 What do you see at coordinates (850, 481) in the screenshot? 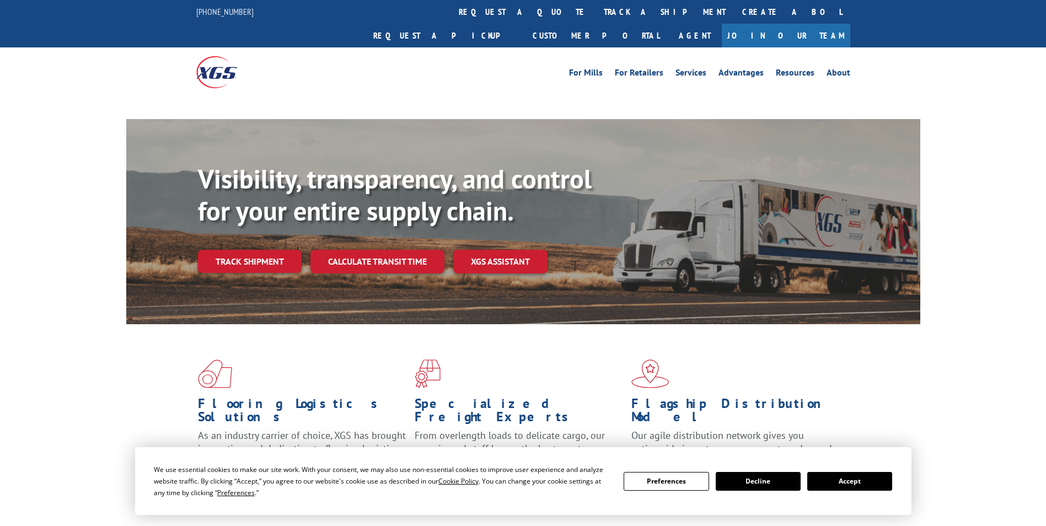
I see `button: Accept` at bounding box center [850, 481].